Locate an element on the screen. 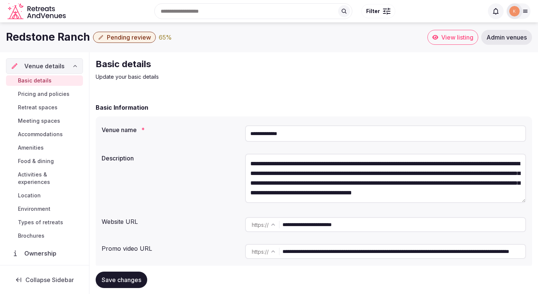 The height and width of the screenshot is (294, 538). button: 65% is located at coordinates (165, 37).